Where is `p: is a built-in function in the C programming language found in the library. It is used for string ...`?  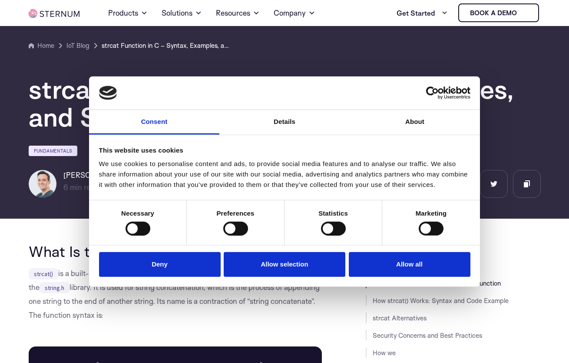
p: is a built-in function in the C programming language found in the library. It is used for string ... is located at coordinates (175, 294).